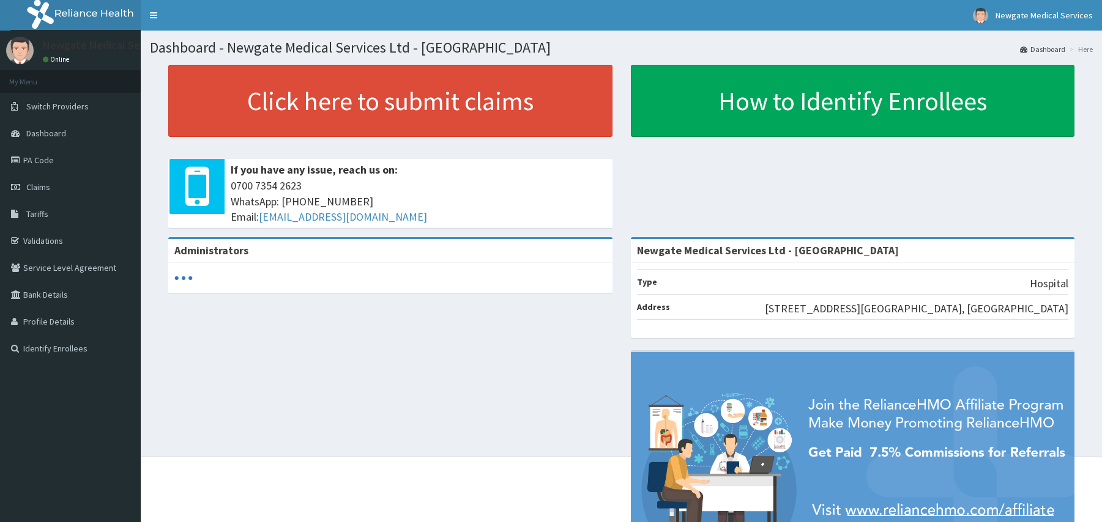  What do you see at coordinates (184, 278) in the screenshot?
I see `svg: audio-loading` at bounding box center [184, 278].